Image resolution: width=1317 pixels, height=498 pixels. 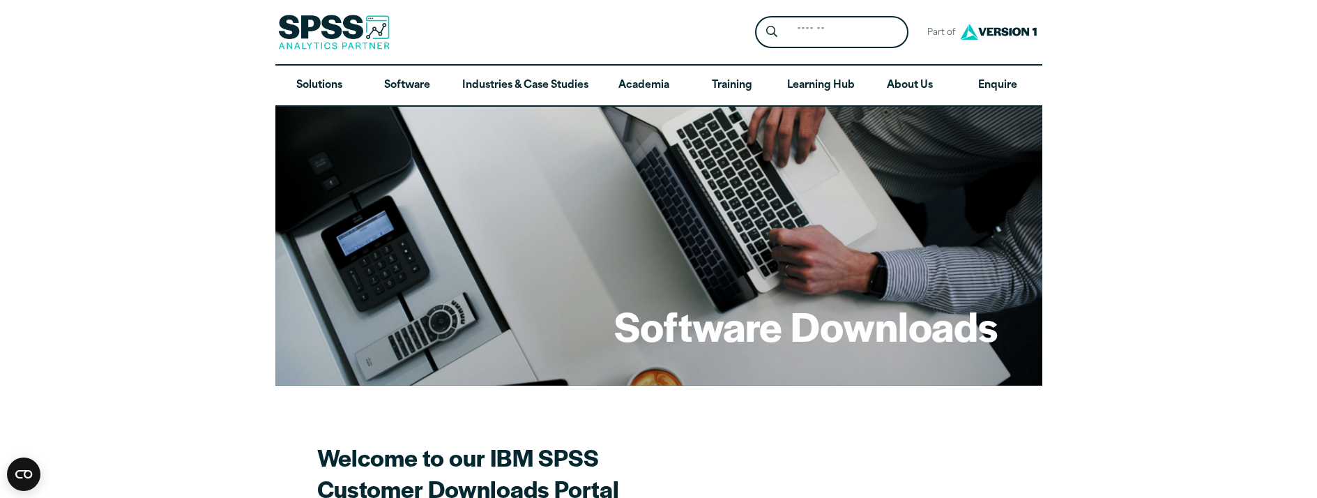 What do you see at coordinates (644, 86) in the screenshot?
I see `a: Academia` at bounding box center [644, 86].